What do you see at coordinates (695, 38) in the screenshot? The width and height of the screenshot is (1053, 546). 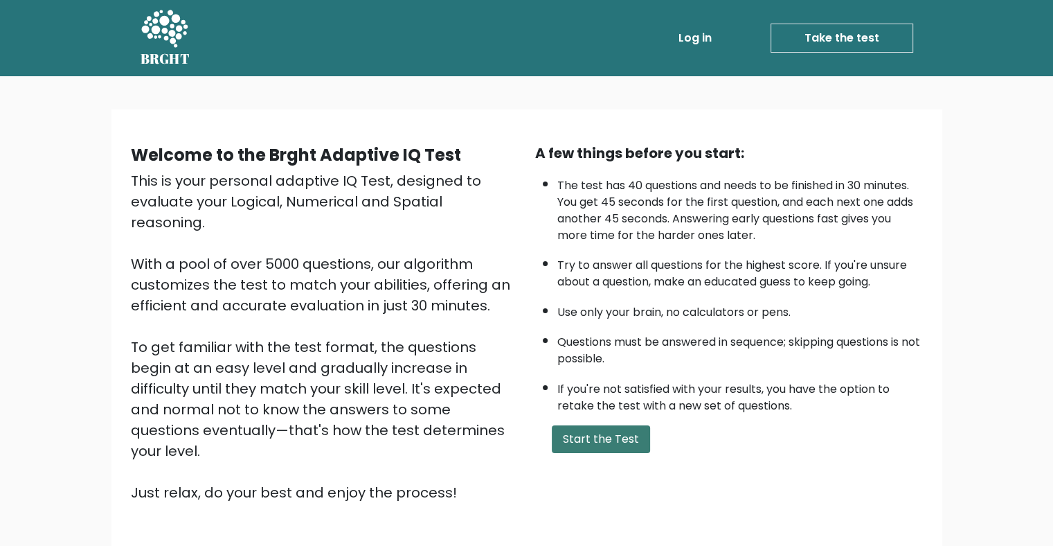 I see `a: Log in` at bounding box center [695, 38].